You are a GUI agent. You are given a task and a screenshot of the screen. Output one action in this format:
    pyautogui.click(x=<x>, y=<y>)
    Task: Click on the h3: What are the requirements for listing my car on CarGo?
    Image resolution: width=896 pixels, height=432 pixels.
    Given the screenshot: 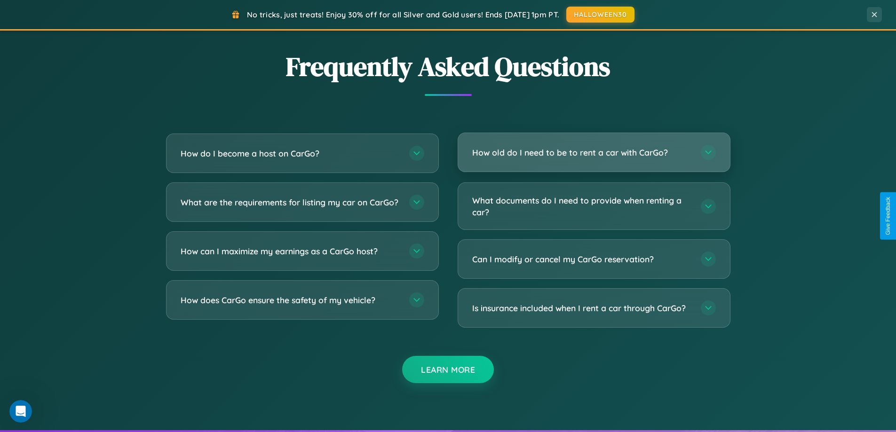 What is the action you would take?
    pyautogui.click(x=290, y=202)
    